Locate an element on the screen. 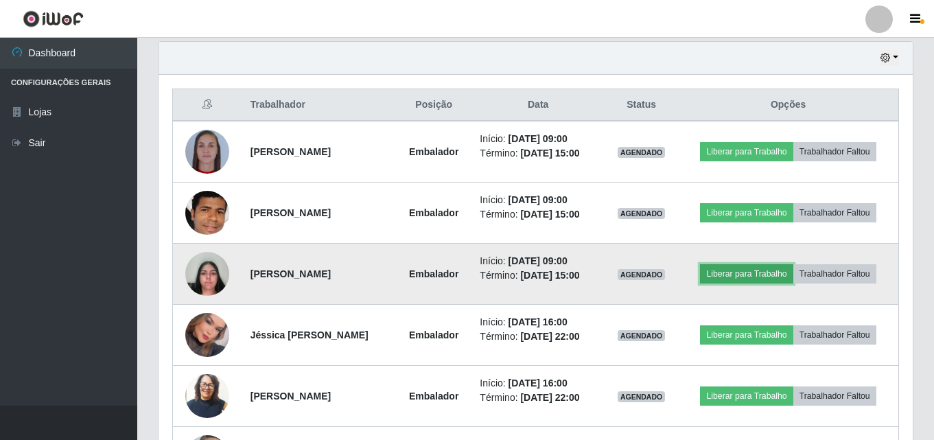  img: CoreUI Logo is located at coordinates (53, 19).